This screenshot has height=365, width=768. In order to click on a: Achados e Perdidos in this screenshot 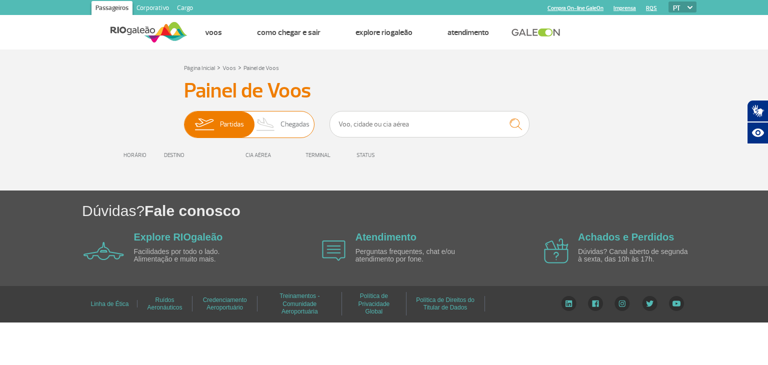, I will do `click(626, 237)`.